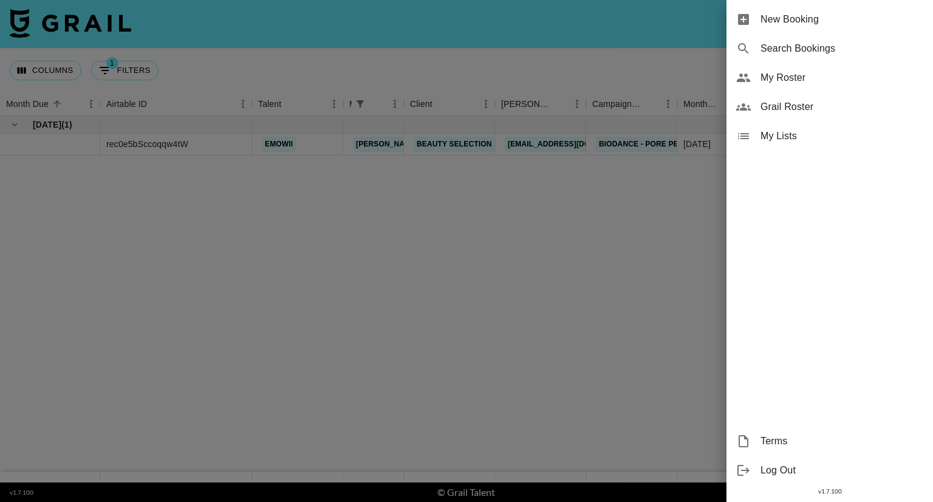 Image resolution: width=933 pixels, height=502 pixels. Describe the element at coordinates (829, 78) in the screenshot. I see `div: My Roster` at that location.